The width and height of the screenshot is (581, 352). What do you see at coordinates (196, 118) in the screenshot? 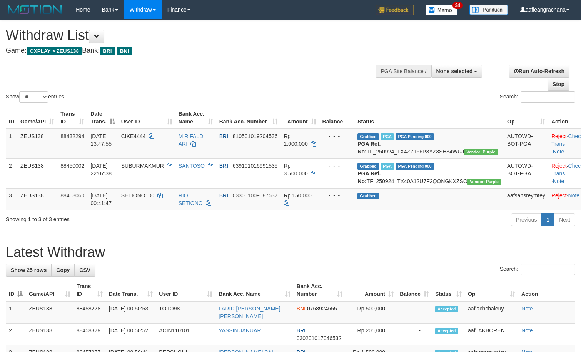
I see `th: Bank Acc. Name: activate to sort column ascending` at bounding box center [196, 118].